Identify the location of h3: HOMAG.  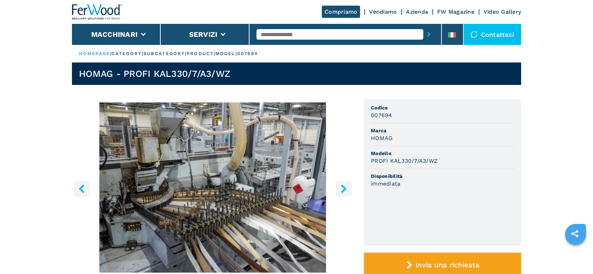
(382, 138).